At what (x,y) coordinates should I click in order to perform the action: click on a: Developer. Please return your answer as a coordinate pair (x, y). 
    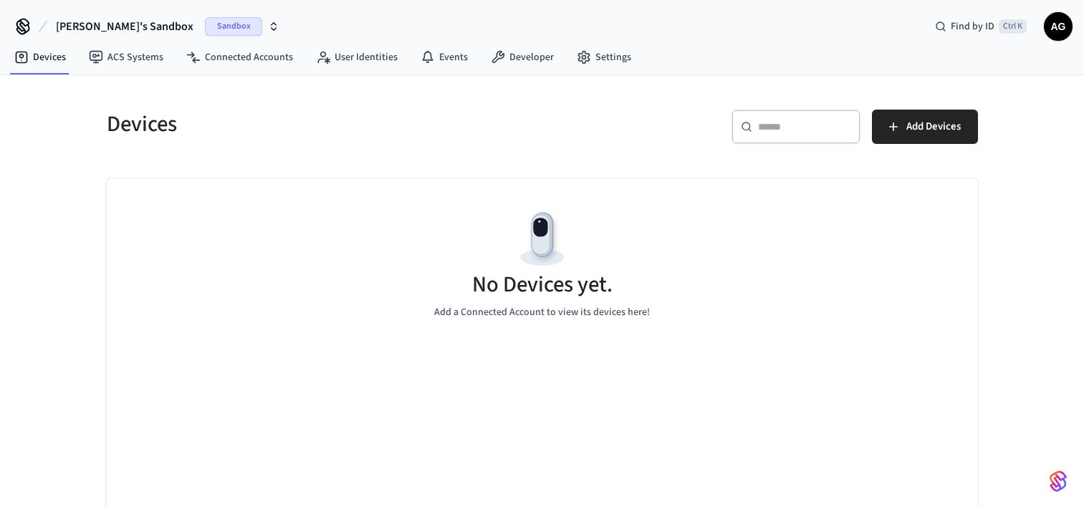
    Looking at the image, I should click on (522, 57).